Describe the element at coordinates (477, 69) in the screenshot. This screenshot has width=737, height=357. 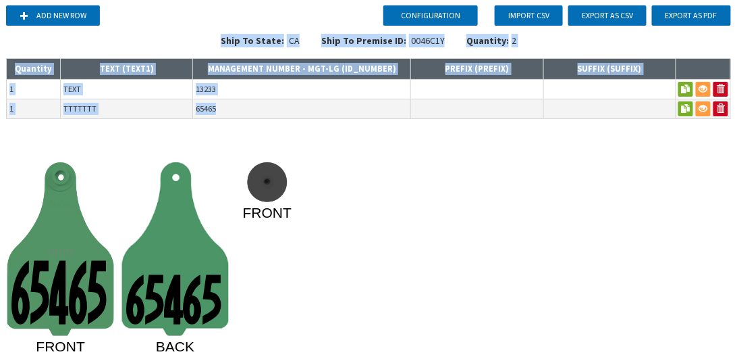
I see `th: PREFIX ( PREFIX )` at that location.